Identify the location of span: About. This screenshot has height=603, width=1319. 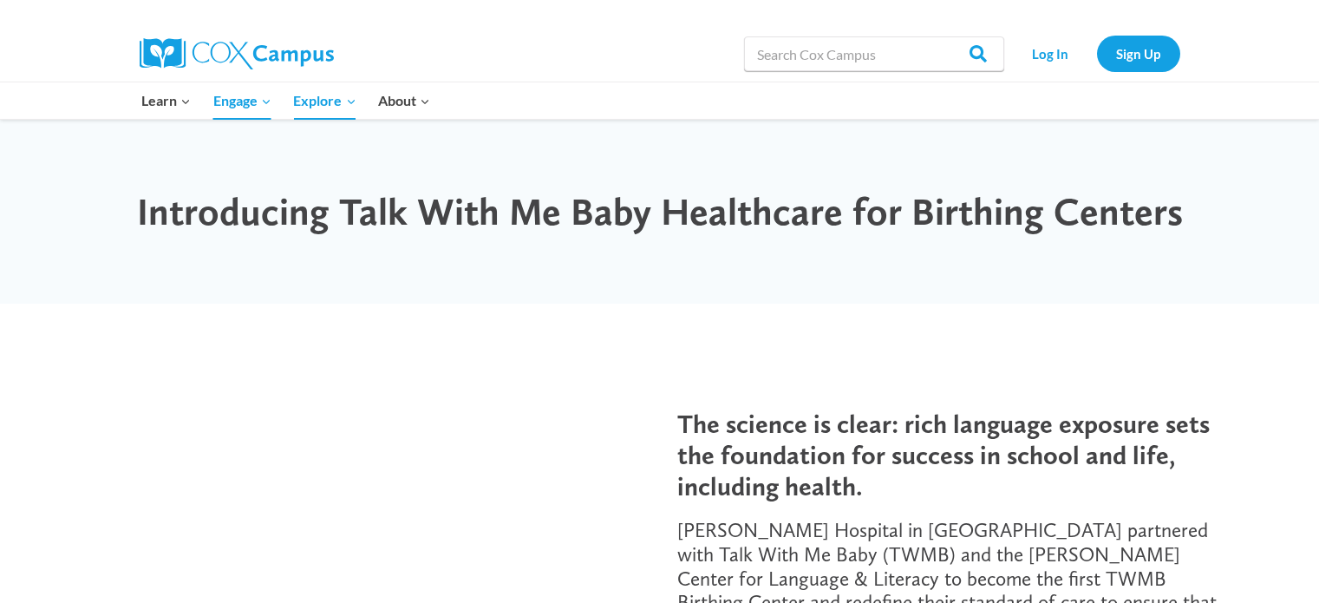
(404, 101).